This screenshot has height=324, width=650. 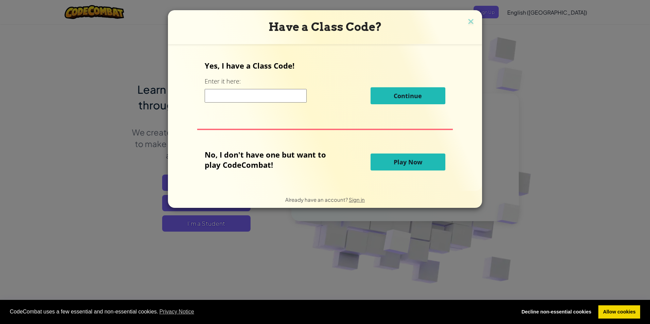 What do you see at coordinates (261, 312) in the screenshot?
I see `span: CodeCombat uses a few essential and non-essential cookies.` at bounding box center [261, 312].